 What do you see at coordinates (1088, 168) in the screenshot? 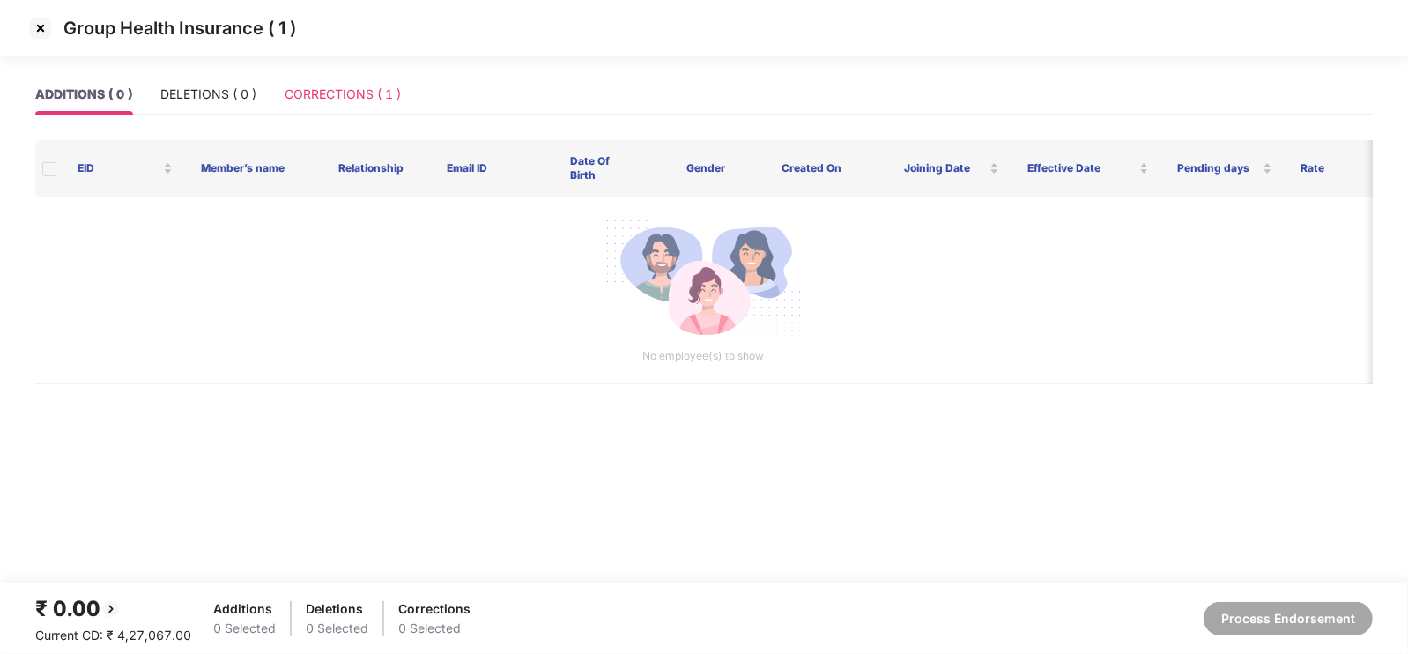
I see `th: Effective Date` at bounding box center [1088, 168].